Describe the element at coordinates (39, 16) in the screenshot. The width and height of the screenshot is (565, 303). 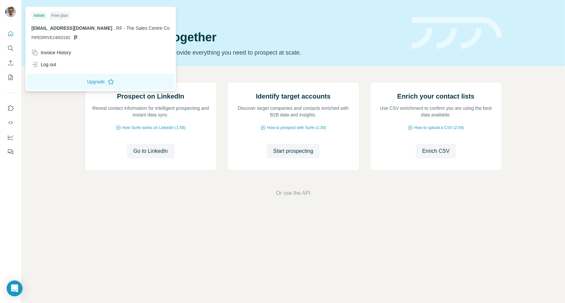
I see `div: Admin` at that location.